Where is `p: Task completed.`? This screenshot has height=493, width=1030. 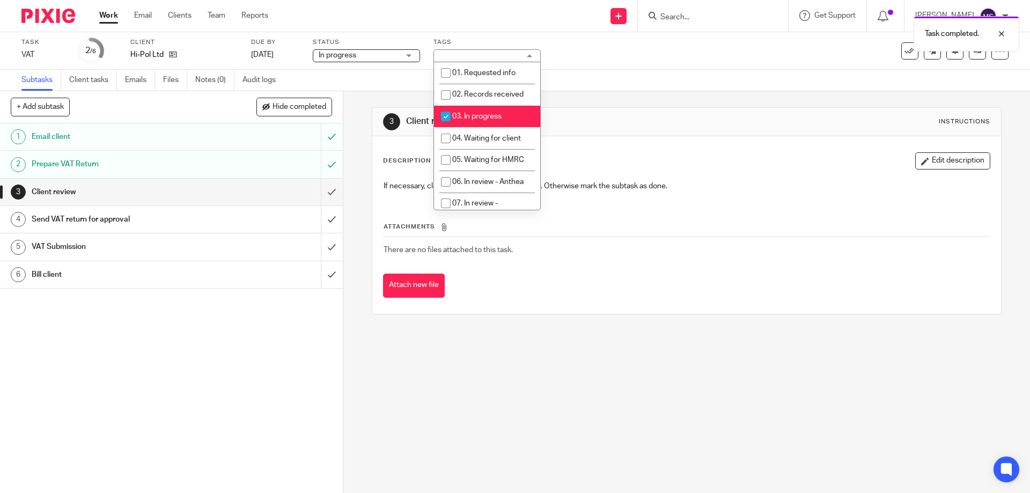 p: Task completed. is located at coordinates (952, 34).